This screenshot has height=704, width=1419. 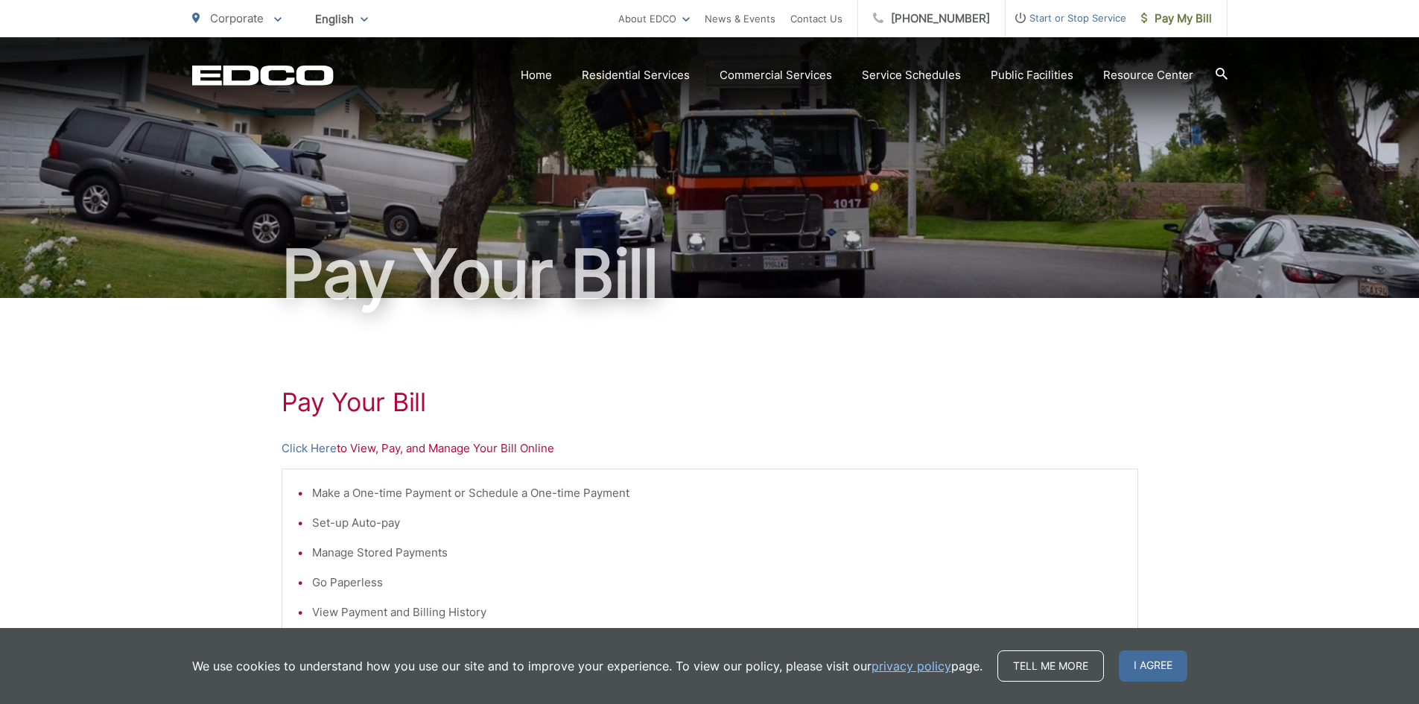 What do you see at coordinates (775, 75) in the screenshot?
I see `a: Commercial Services` at bounding box center [775, 75].